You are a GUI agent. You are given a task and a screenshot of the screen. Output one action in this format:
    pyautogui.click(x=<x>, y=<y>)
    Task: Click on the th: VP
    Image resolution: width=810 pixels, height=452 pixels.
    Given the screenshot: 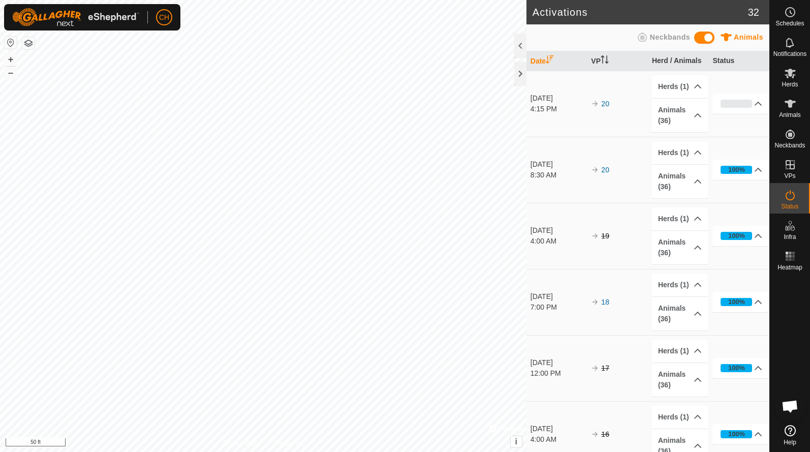 What is the action you would take?
    pyautogui.click(x=617, y=61)
    